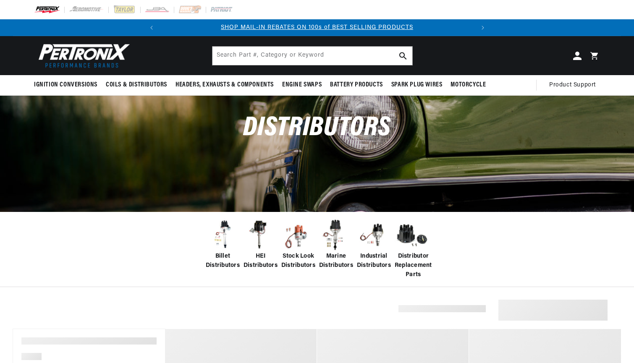  Describe the element at coordinates (136, 85) in the screenshot. I see `summary: Coils & Distributors` at that location.